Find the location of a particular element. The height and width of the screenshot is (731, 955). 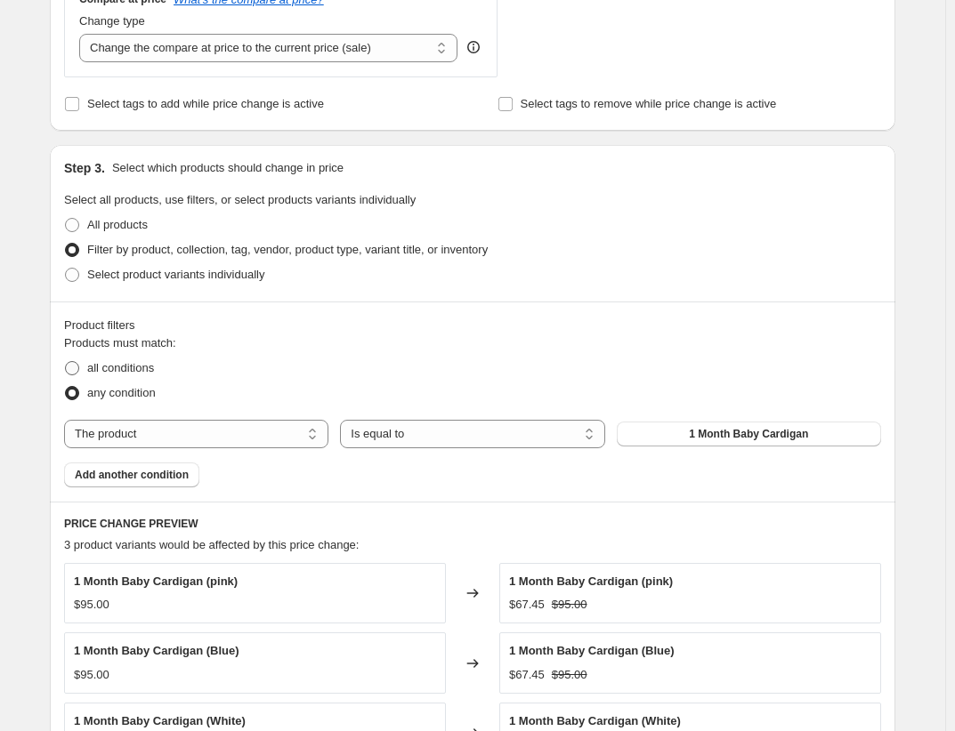

span: Select all products, use filters, or select products variants individually is located at coordinates (239, 199).